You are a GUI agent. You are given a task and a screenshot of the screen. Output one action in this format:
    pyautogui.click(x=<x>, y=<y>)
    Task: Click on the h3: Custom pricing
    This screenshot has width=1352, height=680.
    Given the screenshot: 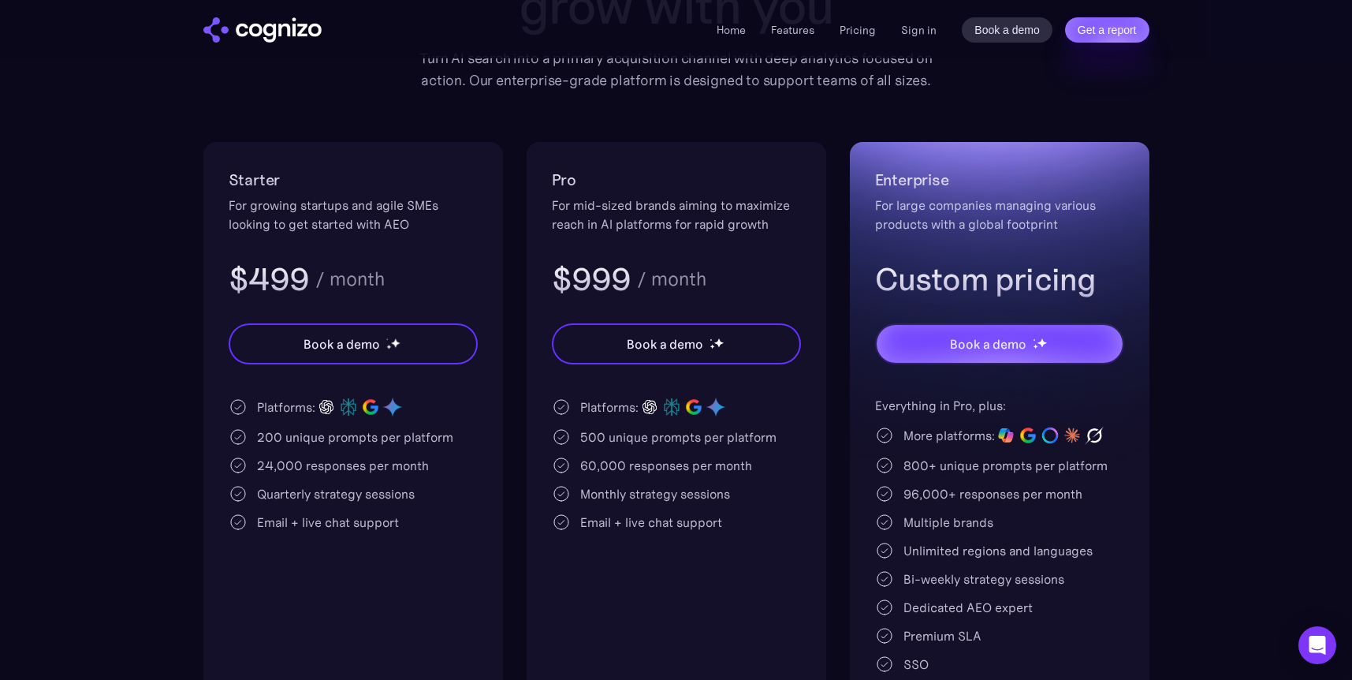 What is the action you would take?
    pyautogui.click(x=1000, y=279)
    